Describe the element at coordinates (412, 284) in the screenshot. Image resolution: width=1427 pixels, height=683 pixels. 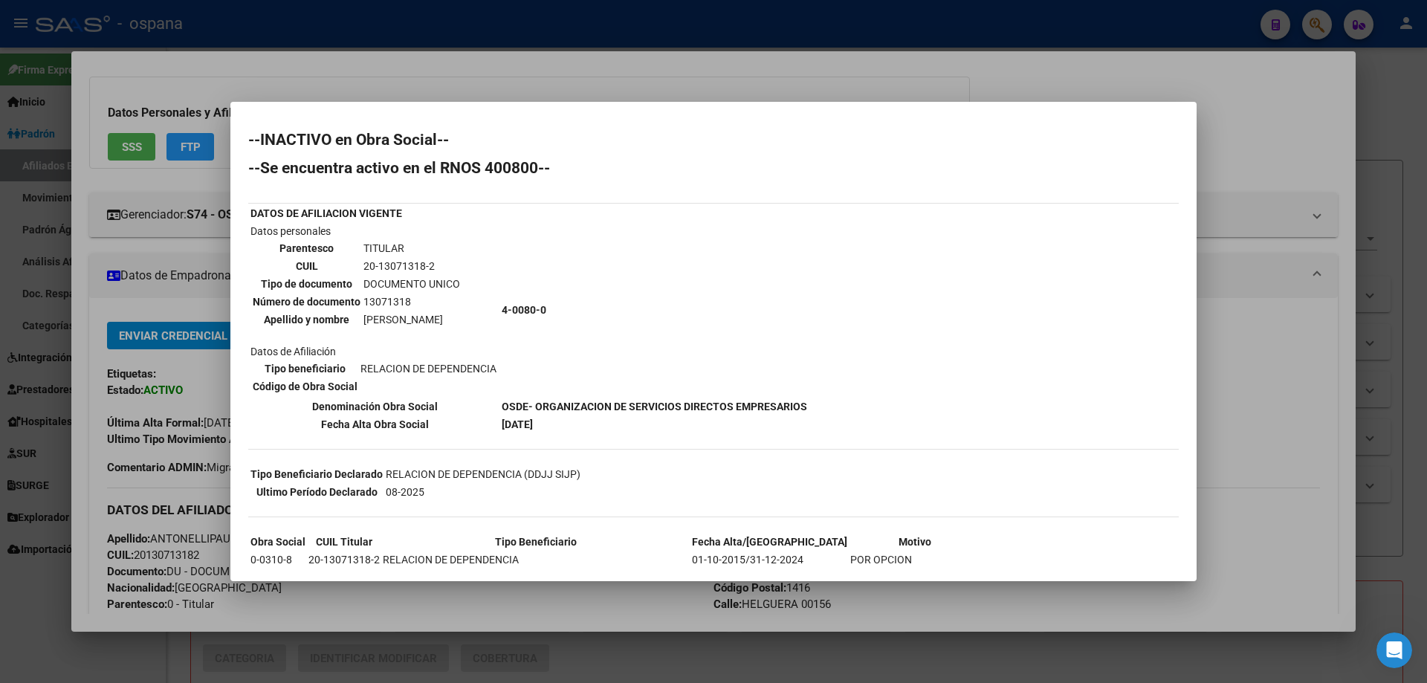
I see `td: DOCUMENTO UNICO` at that location.